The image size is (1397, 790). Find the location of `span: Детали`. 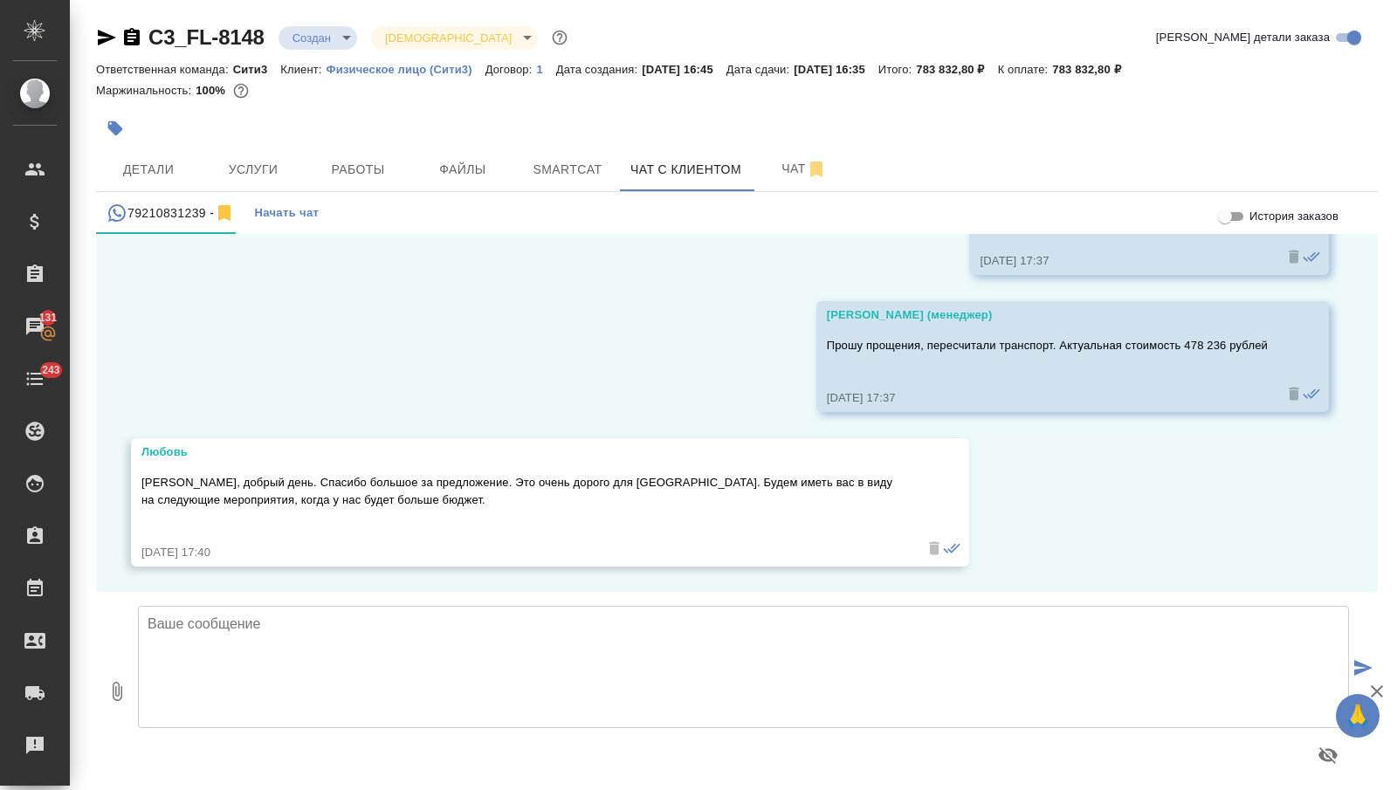

span: Детали is located at coordinates (148, 169).